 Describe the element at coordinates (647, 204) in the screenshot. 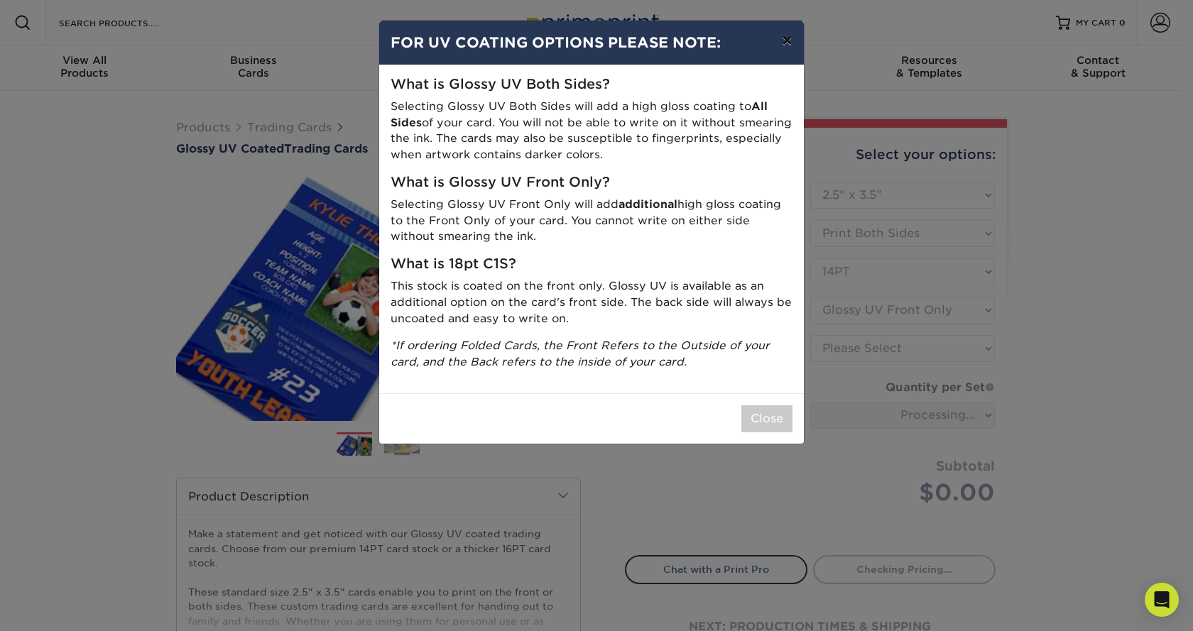

I see `strong: additional` at that location.